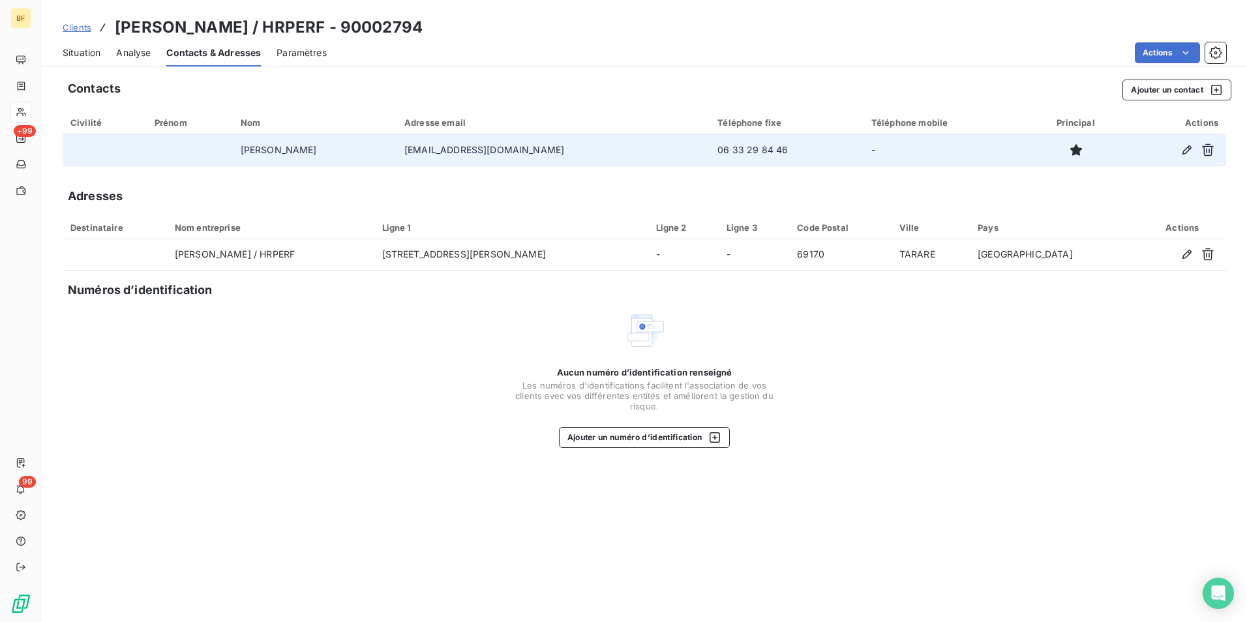  I want to click on div: Téléphone fixe, so click(786, 123).